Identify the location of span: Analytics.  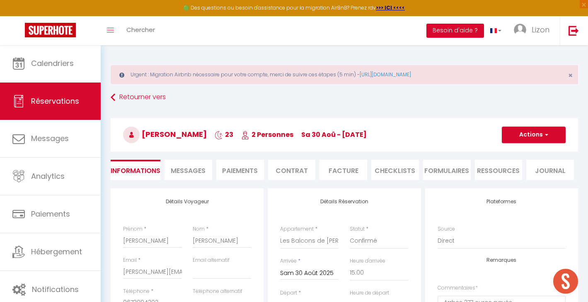
(48, 176).